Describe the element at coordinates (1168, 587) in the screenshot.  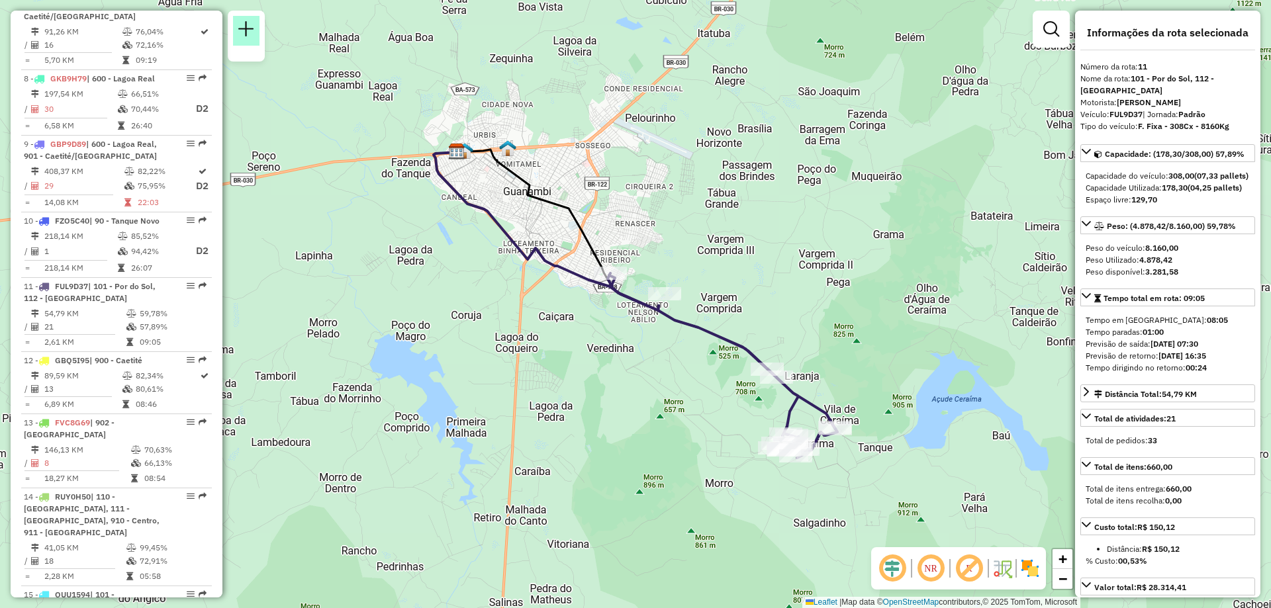
I see `a: Valor total:R$ 28.314,41` at that location.